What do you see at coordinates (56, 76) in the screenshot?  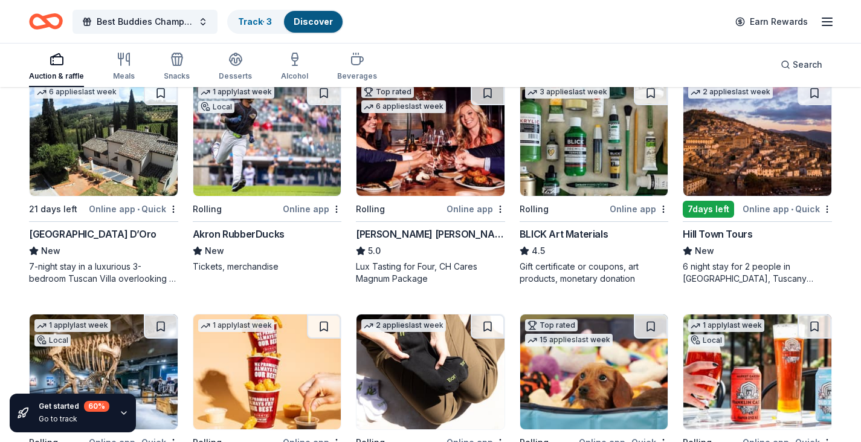 I see `div: Auction & raffle` at bounding box center [56, 76].